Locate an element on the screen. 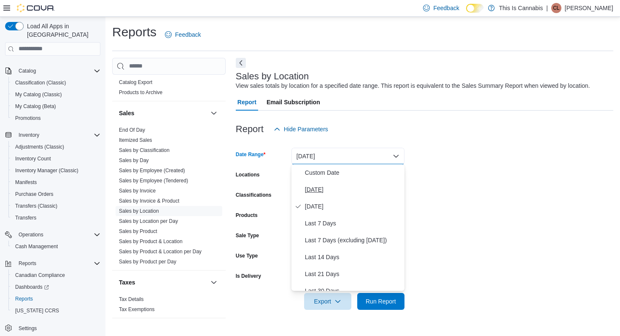 This screenshot has height=336, width=620. button: Export is located at coordinates (328, 301).